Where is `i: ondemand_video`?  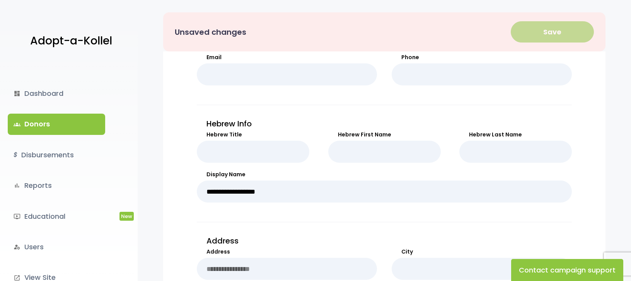
i: ondemand_video is located at coordinates (17, 217).